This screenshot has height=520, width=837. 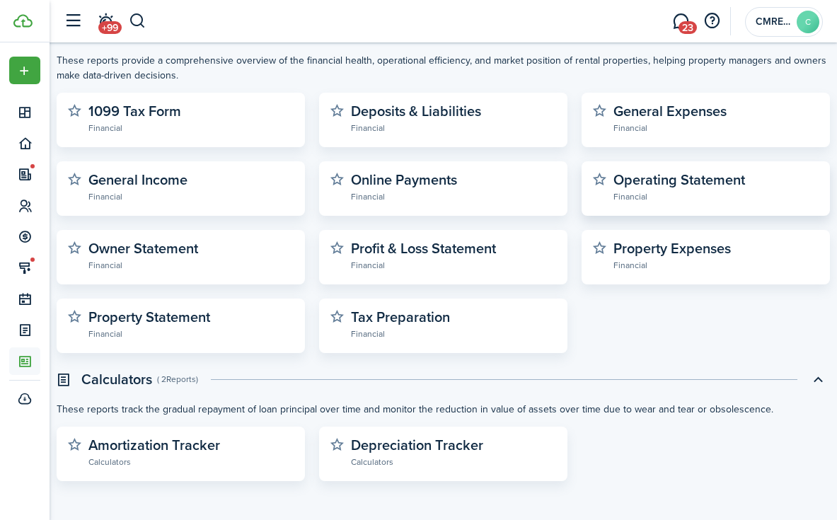 What do you see at coordinates (134, 111) in the screenshot?
I see `widget-stats-description: 1099 Tax Form` at bounding box center [134, 111].